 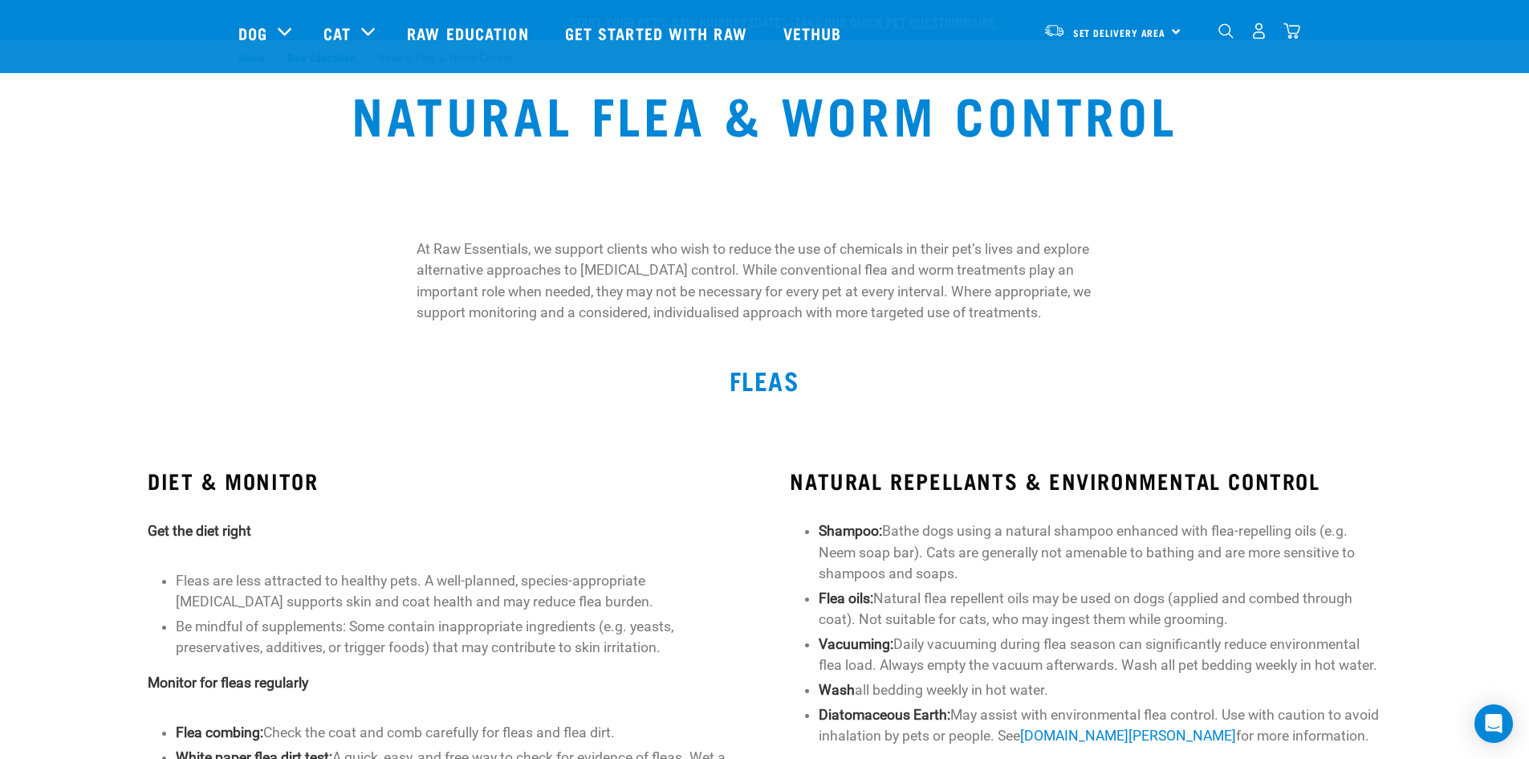 I want to click on div: Open Intercom Messenger, so click(x=1494, y=723).